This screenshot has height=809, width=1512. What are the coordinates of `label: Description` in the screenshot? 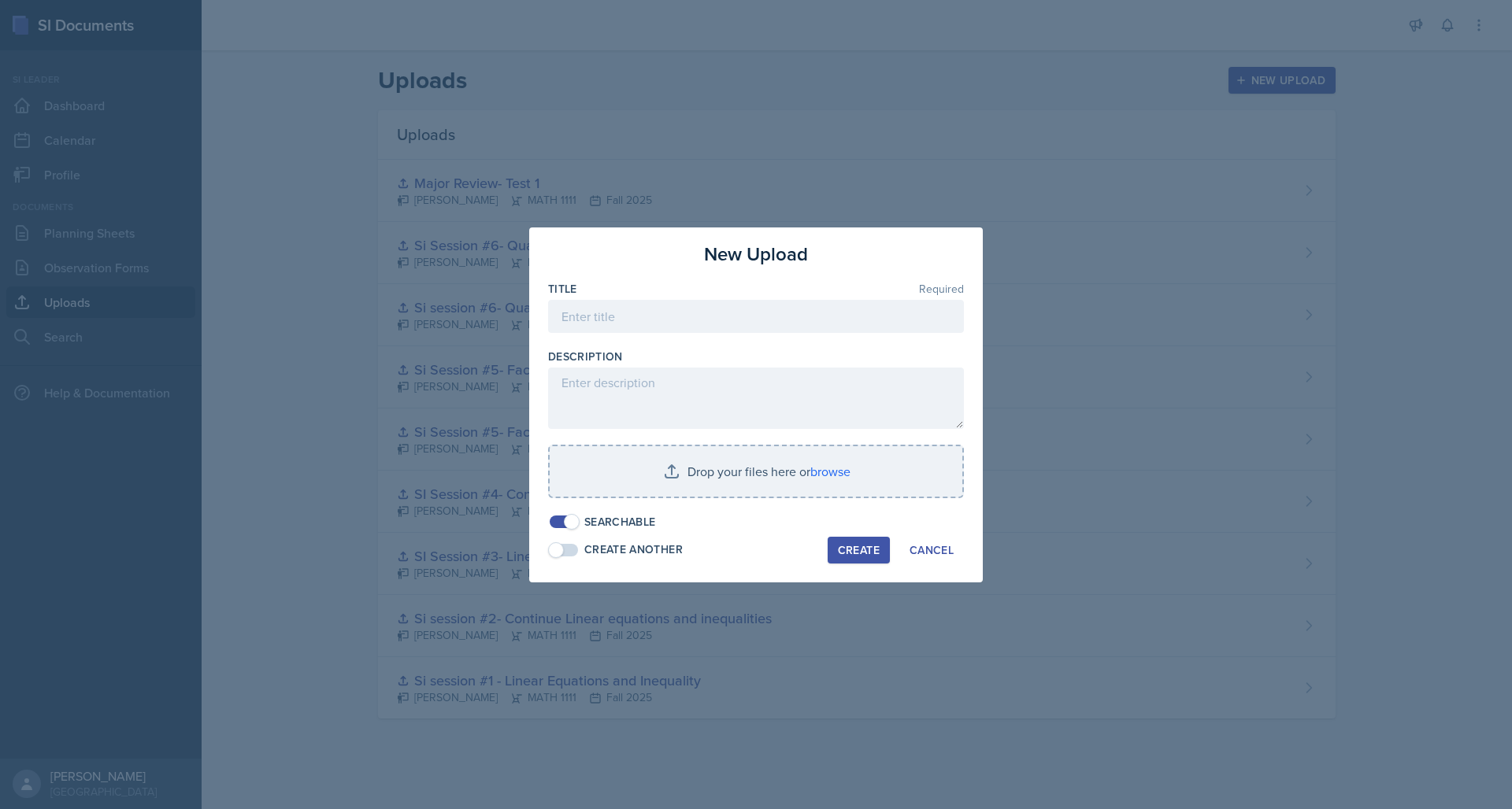 It's located at (585, 357).